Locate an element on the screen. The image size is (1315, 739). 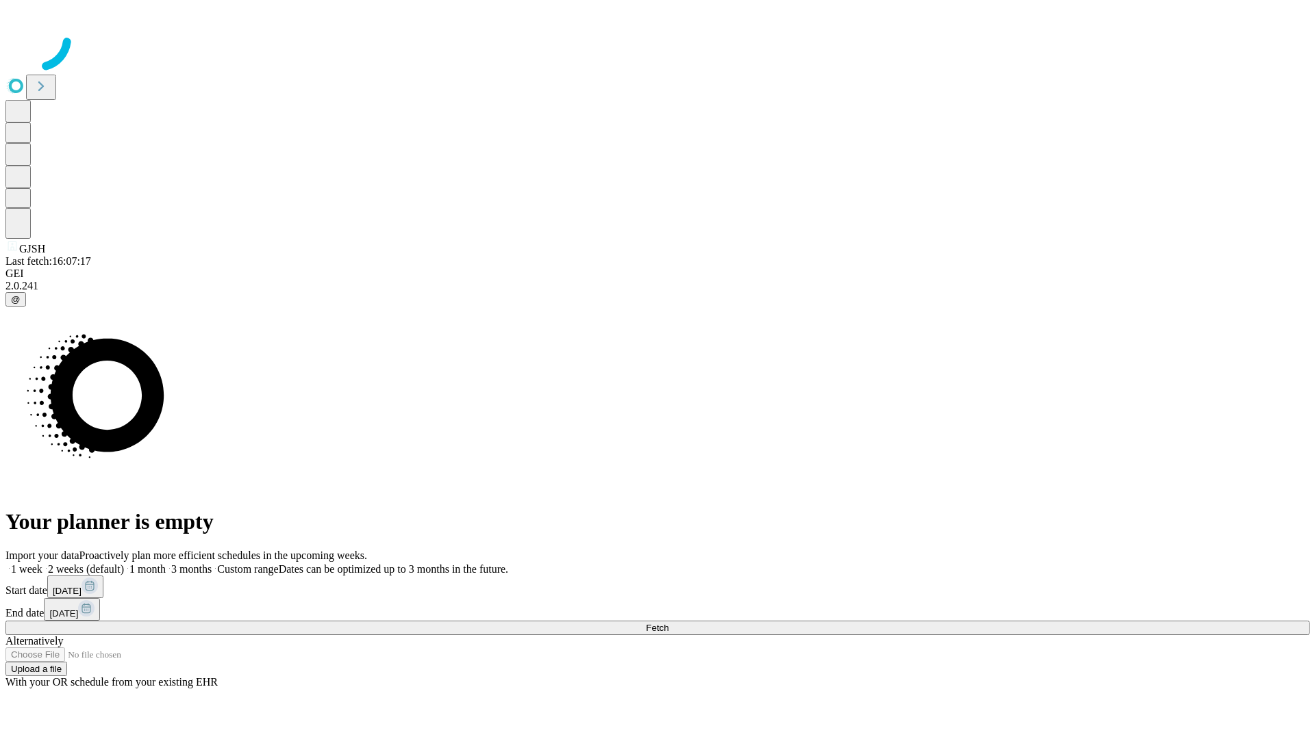
span: Import your data is located at coordinates (42, 555).